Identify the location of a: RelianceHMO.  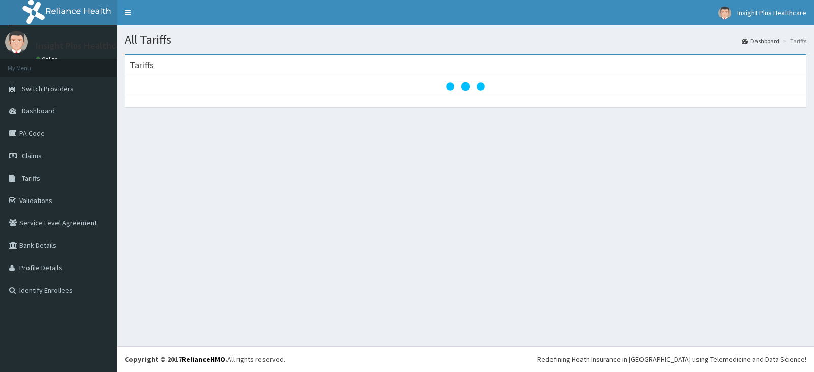
(203, 359).